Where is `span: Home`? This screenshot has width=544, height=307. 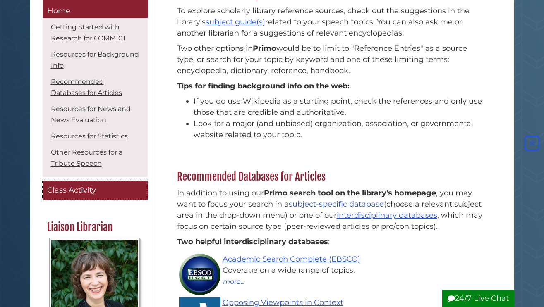
span: Home is located at coordinates (59, 11).